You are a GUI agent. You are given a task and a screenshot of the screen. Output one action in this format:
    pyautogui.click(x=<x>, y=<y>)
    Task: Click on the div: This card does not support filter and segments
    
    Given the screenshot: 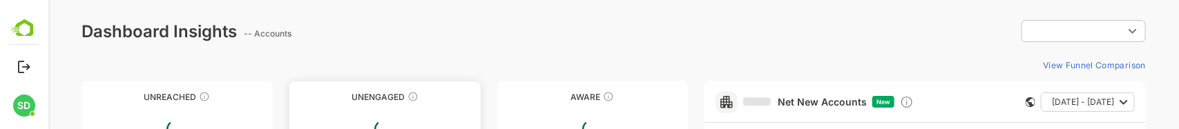 What is the action you would take?
    pyautogui.click(x=982, y=102)
    